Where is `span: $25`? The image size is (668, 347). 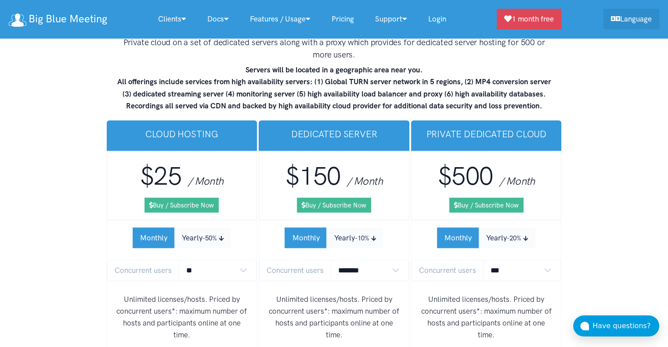 span: $25 is located at coordinates (161, 176).